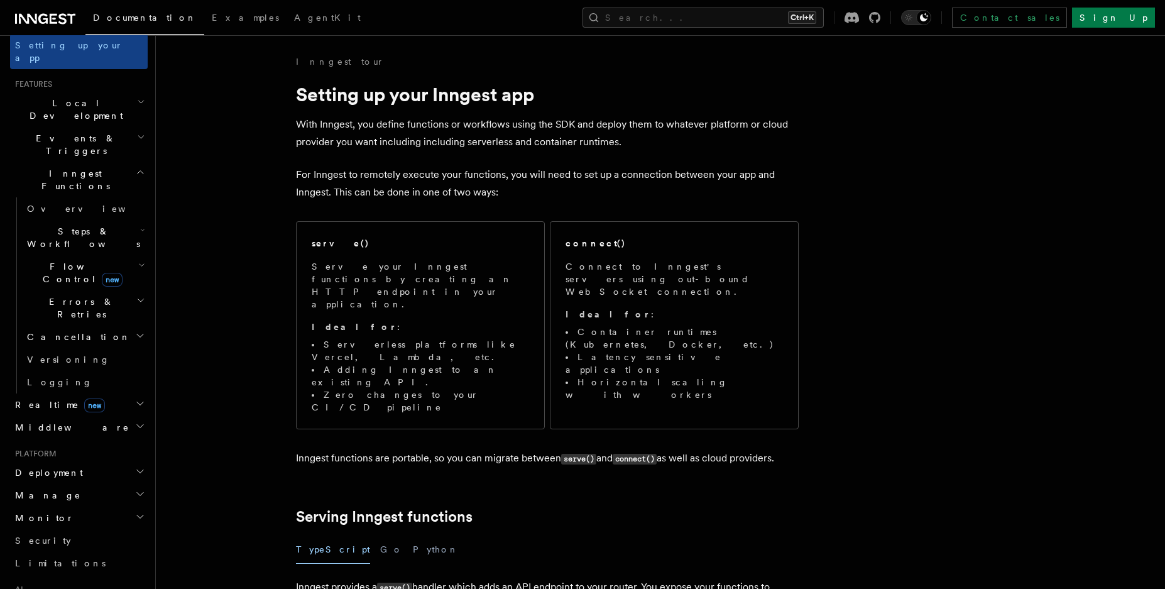 This screenshot has width=1165, height=589. I want to click on span: Logging, so click(60, 382).